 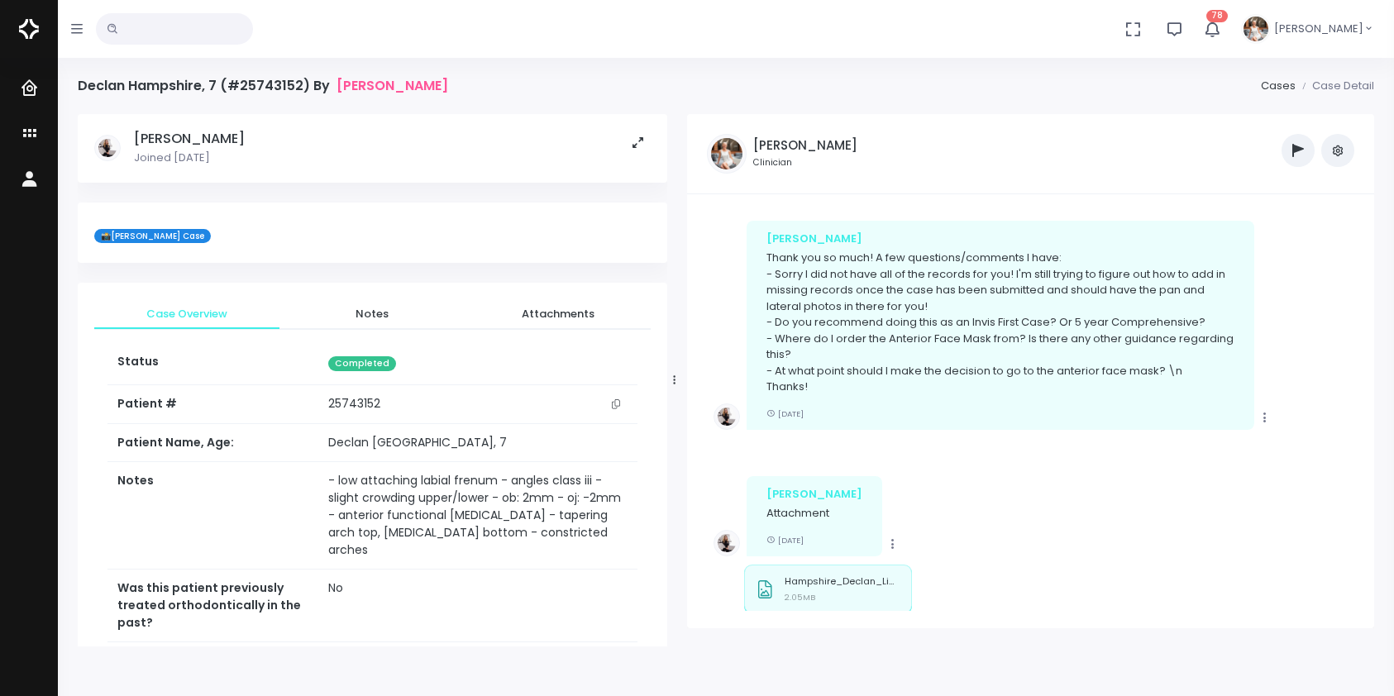 What do you see at coordinates (1278, 85) in the screenshot?
I see `a: Cases` at bounding box center [1278, 85].